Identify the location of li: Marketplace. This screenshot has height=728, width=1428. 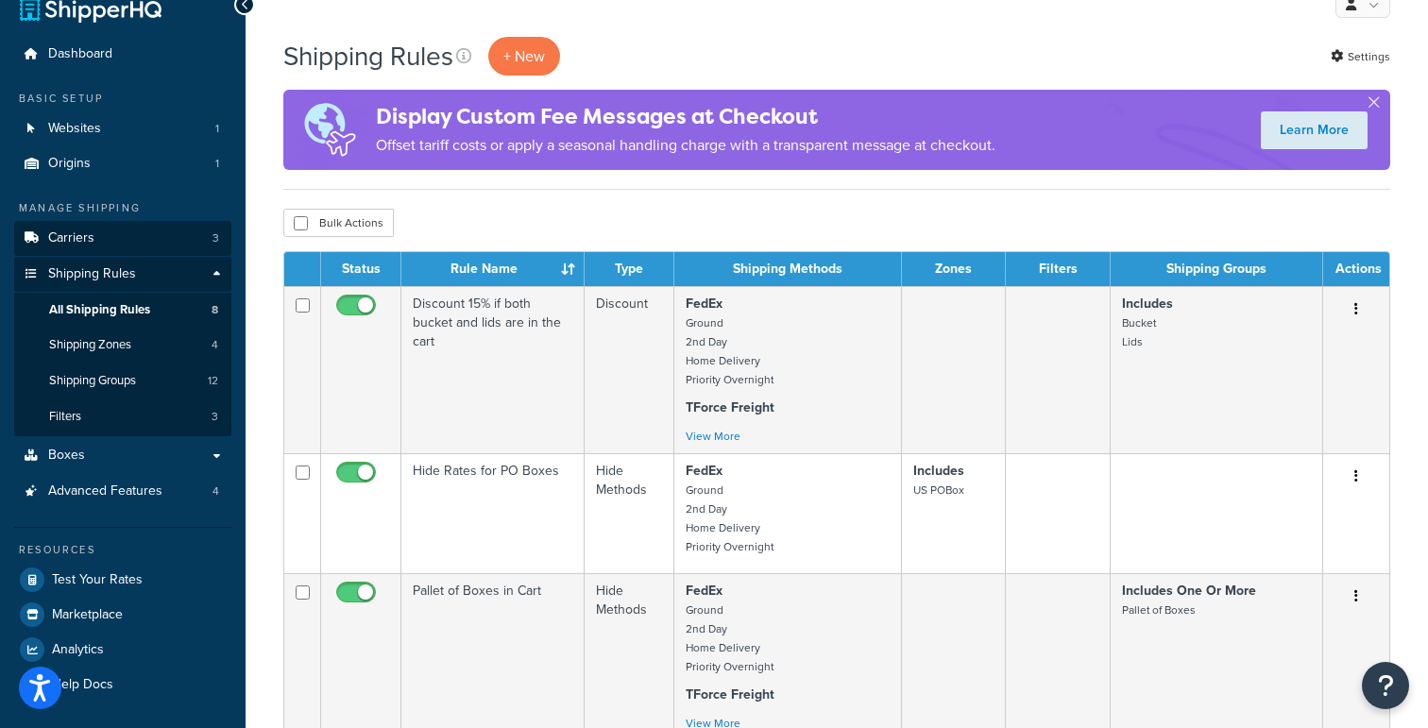
(123, 615).